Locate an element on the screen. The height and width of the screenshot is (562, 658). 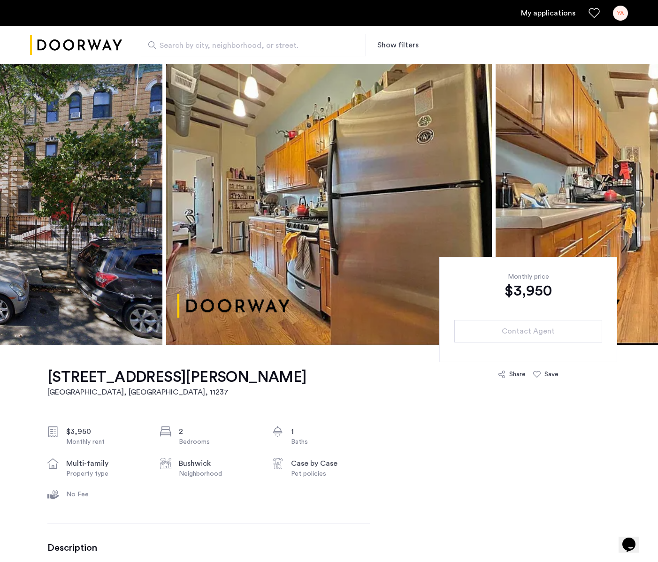
button: Previous apartment is located at coordinates (15, 205).